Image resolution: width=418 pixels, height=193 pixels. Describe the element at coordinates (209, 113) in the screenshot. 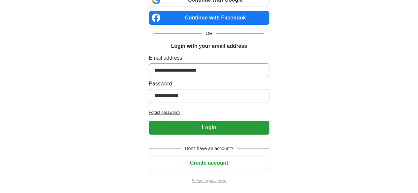

I see `h2: Forgot password?` at that location.